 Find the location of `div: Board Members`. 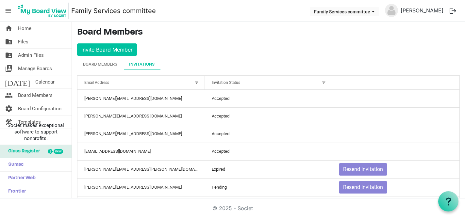

div: Board Members is located at coordinates (100, 64).